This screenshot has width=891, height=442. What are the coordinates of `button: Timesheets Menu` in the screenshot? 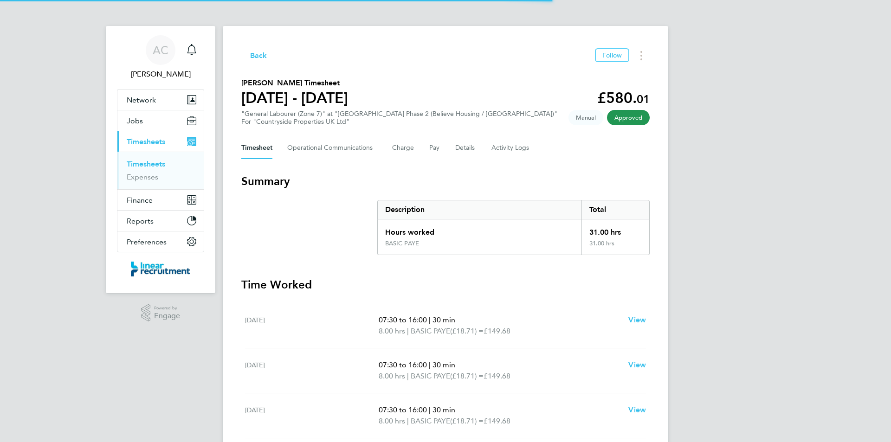 It's located at (641, 55).